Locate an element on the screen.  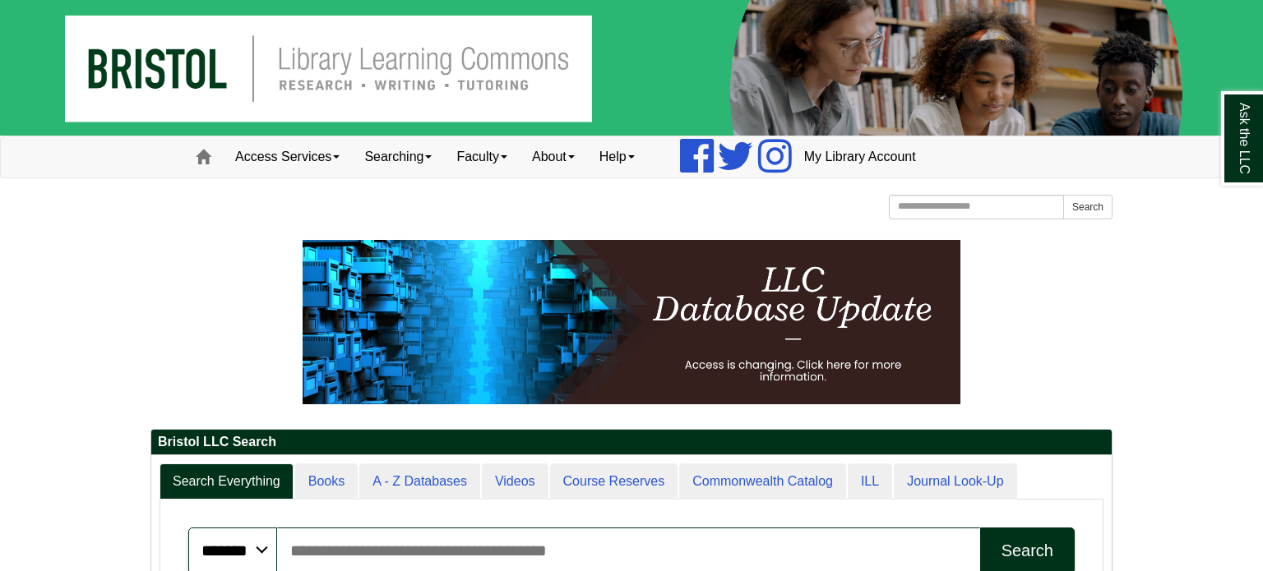
a: Journal Look-Up is located at coordinates (954, 482).